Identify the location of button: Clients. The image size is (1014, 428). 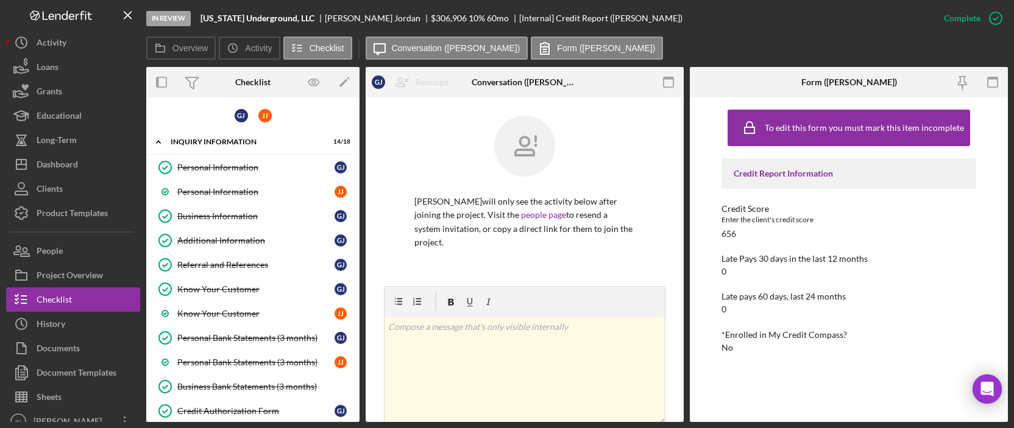
(73, 189).